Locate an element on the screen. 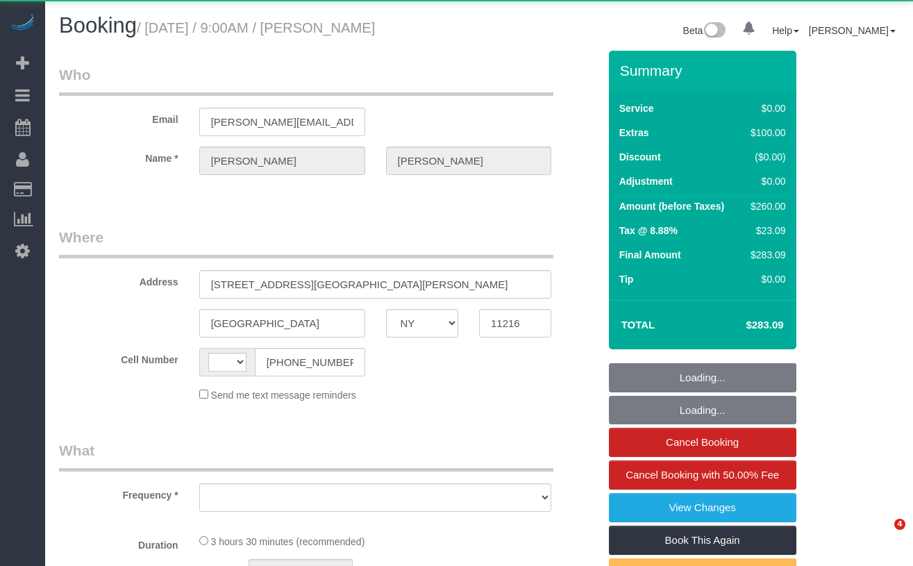 This screenshot has width=913, height=566. div: $23.09 is located at coordinates (765, 230).